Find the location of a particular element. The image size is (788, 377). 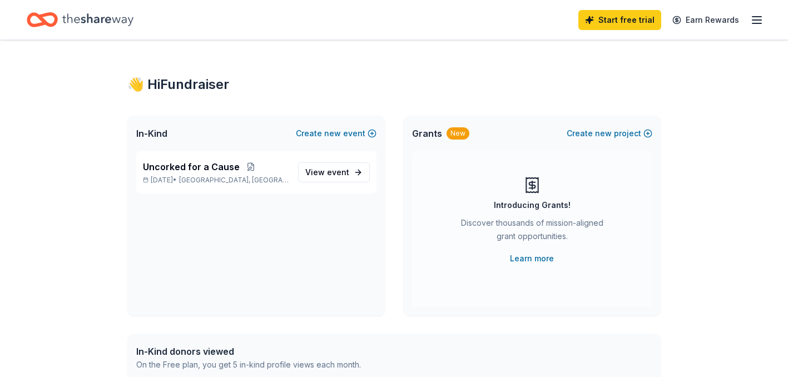

a: Earn Rewards is located at coordinates (706, 20).